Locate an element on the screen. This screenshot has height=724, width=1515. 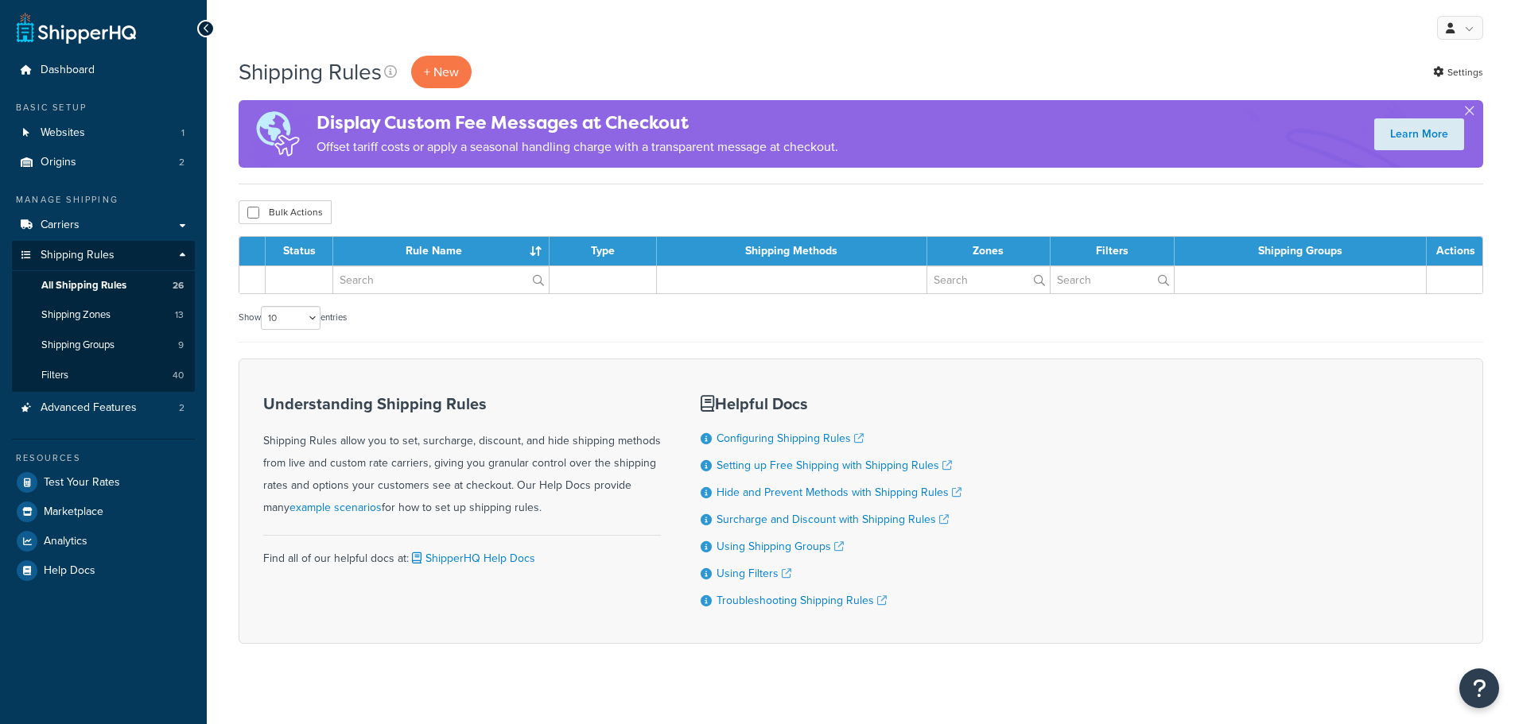
a: example scenarios is located at coordinates (336, 507).